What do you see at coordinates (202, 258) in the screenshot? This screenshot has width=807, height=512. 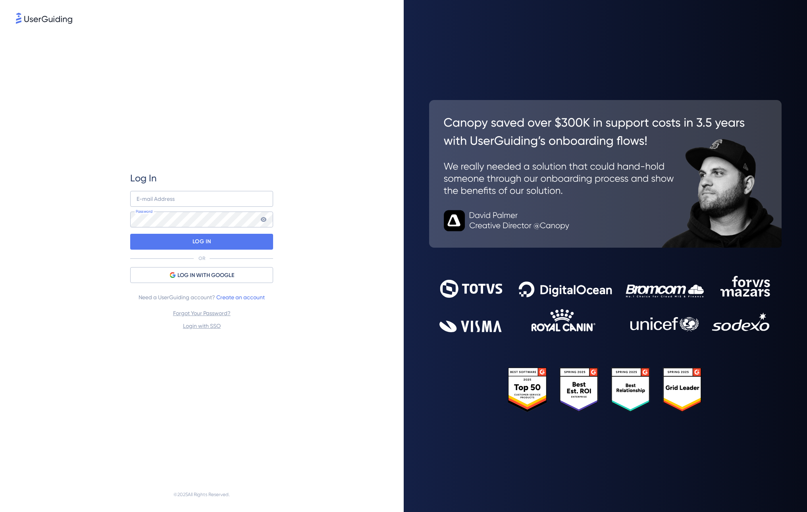 I see `p: OR` at bounding box center [202, 258].